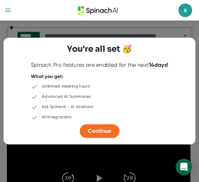  What do you see at coordinates (99, 131) in the screenshot?
I see `span: Continue` at bounding box center [99, 131].